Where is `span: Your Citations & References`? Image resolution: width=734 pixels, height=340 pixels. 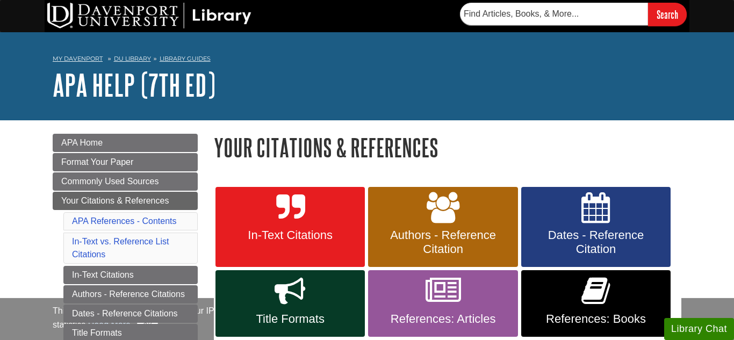 span: Your Citations & References is located at coordinates (115, 200).